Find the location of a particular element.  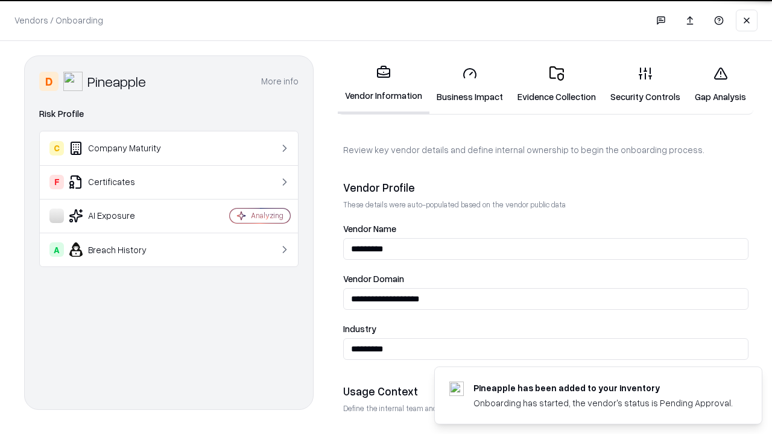

div: Usage Context is located at coordinates (546, 392).